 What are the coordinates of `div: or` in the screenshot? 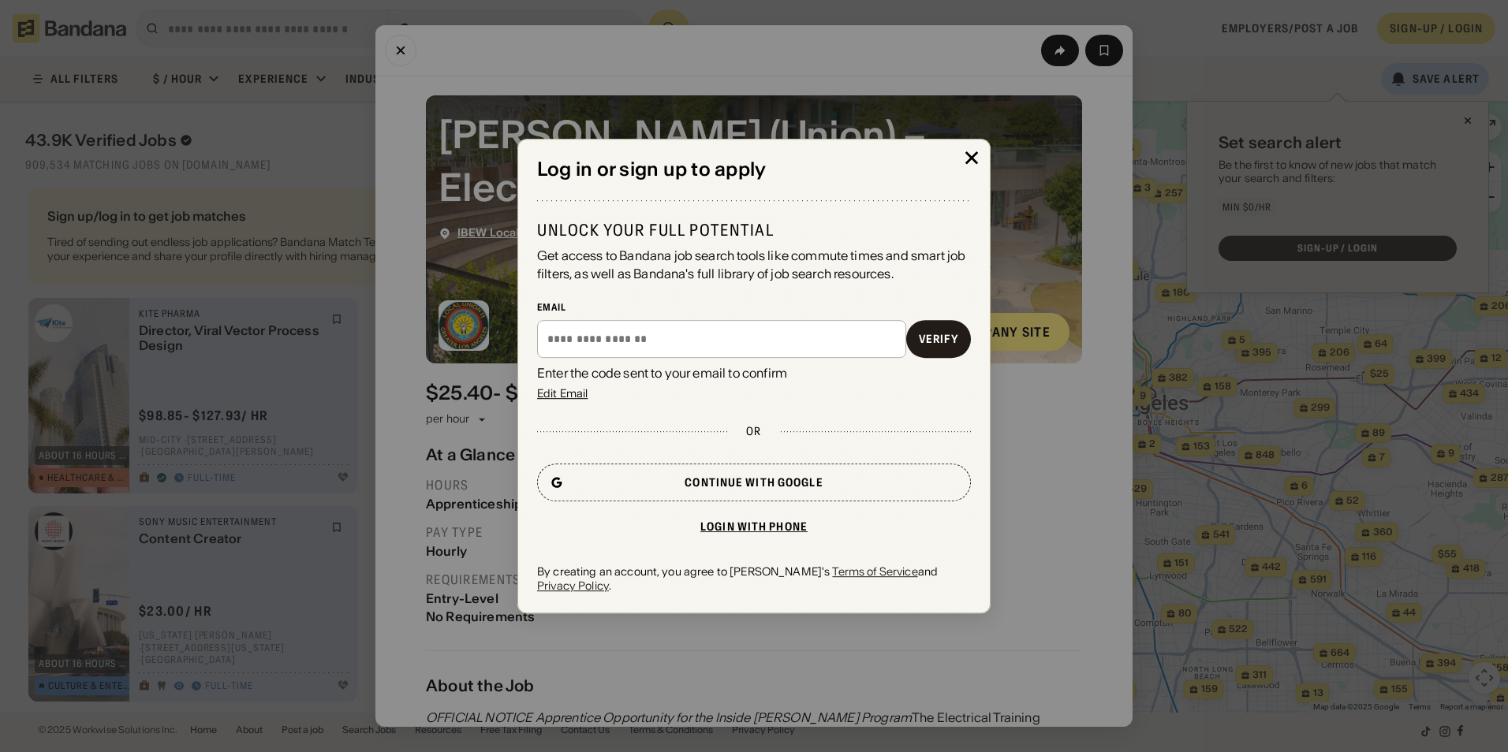 It's located at (753, 431).